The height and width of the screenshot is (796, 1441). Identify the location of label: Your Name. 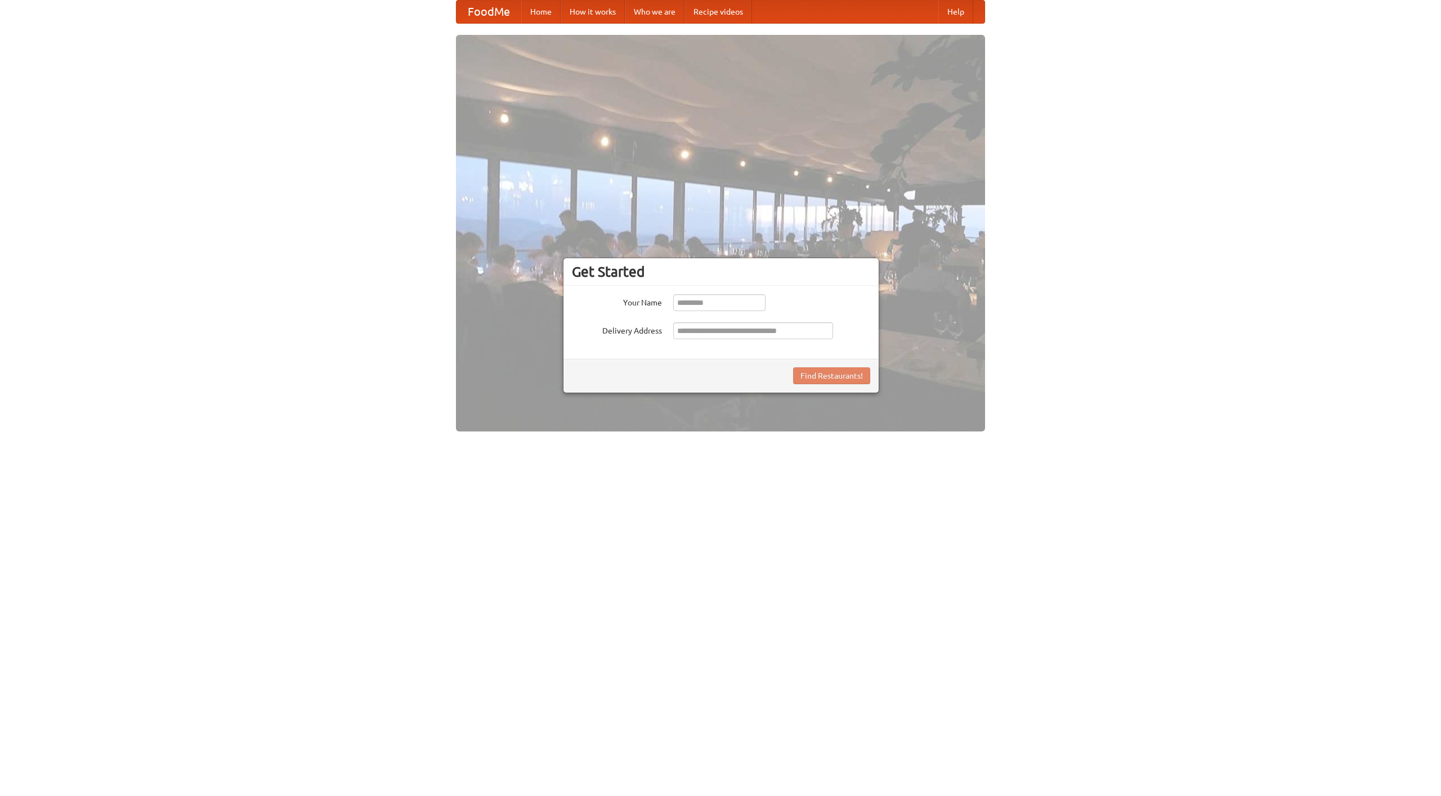
(617, 301).